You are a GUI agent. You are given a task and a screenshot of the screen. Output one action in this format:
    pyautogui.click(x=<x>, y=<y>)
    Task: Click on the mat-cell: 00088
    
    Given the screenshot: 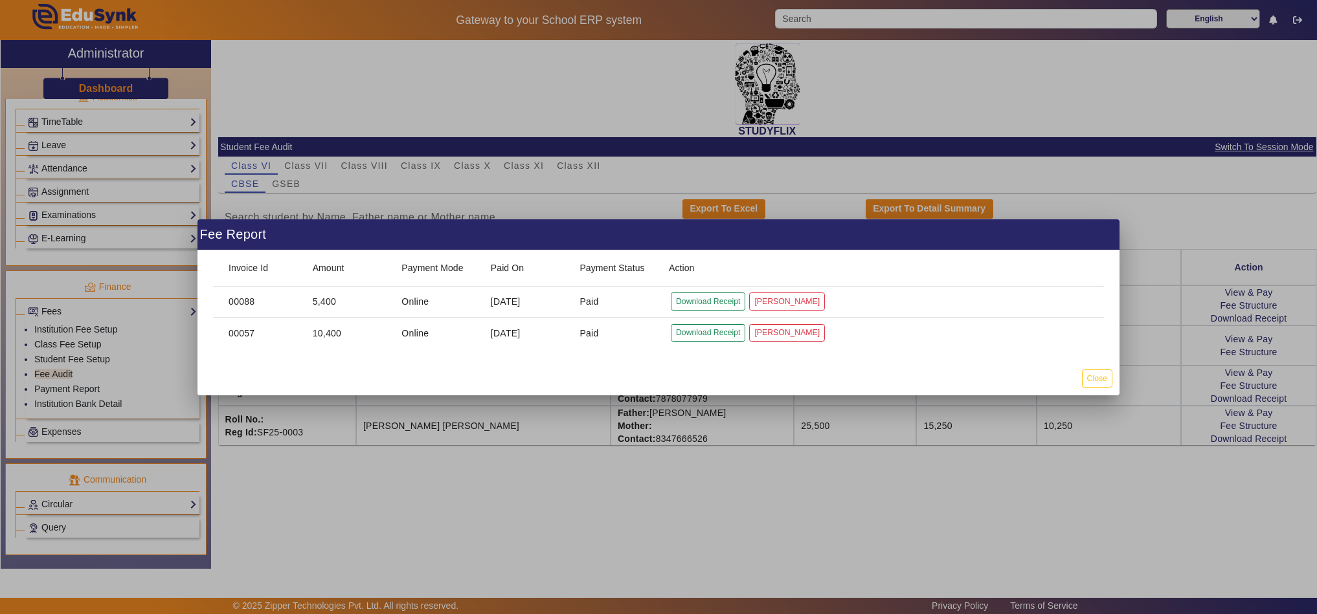 What is the action you would take?
    pyautogui.click(x=258, y=302)
    